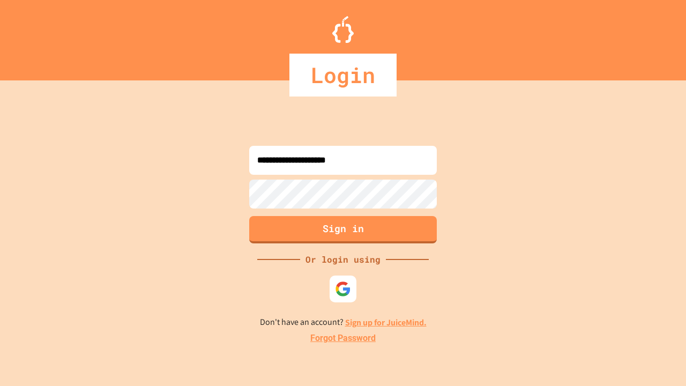 The image size is (686, 386). Describe the element at coordinates (343, 75) in the screenshot. I see `div: Login` at that location.